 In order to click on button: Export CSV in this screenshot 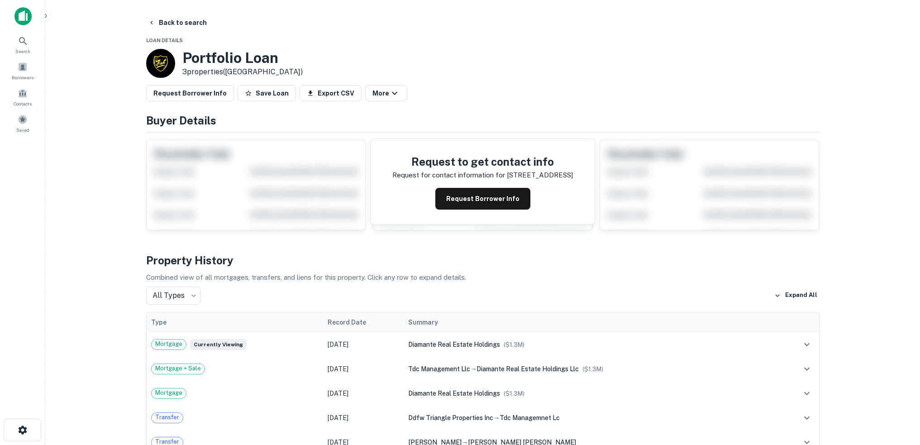, I will do `click(330, 93)`.